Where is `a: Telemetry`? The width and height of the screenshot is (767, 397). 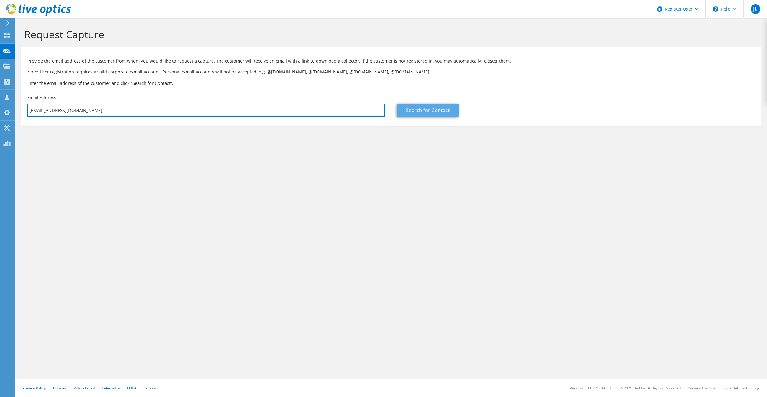 a: Telemetry is located at coordinates (111, 388).